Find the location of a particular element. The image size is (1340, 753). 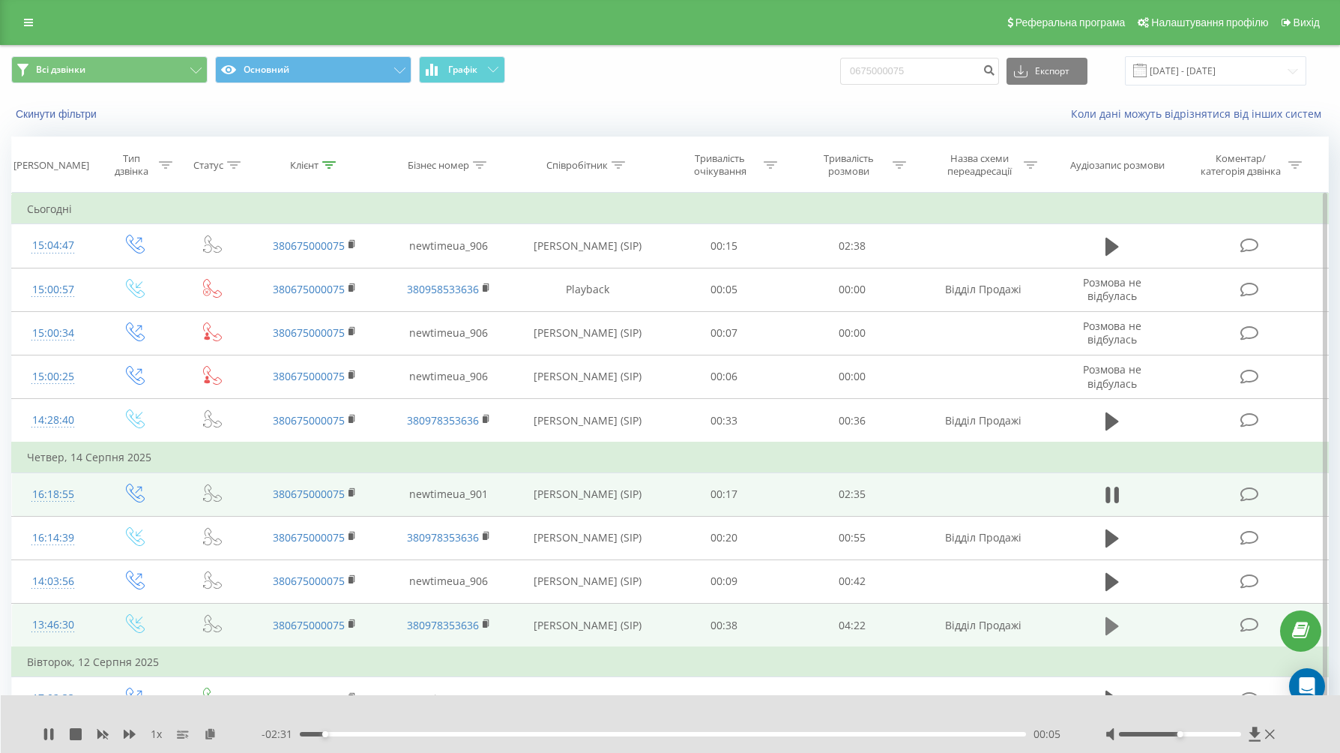

td: Вівторок, 12 Серпня 2025 is located at coordinates (670, 662).